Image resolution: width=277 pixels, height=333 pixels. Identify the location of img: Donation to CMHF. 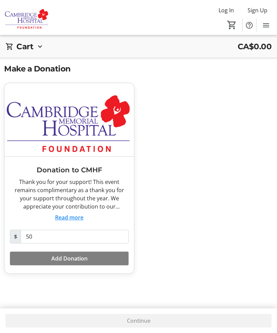
(69, 119).